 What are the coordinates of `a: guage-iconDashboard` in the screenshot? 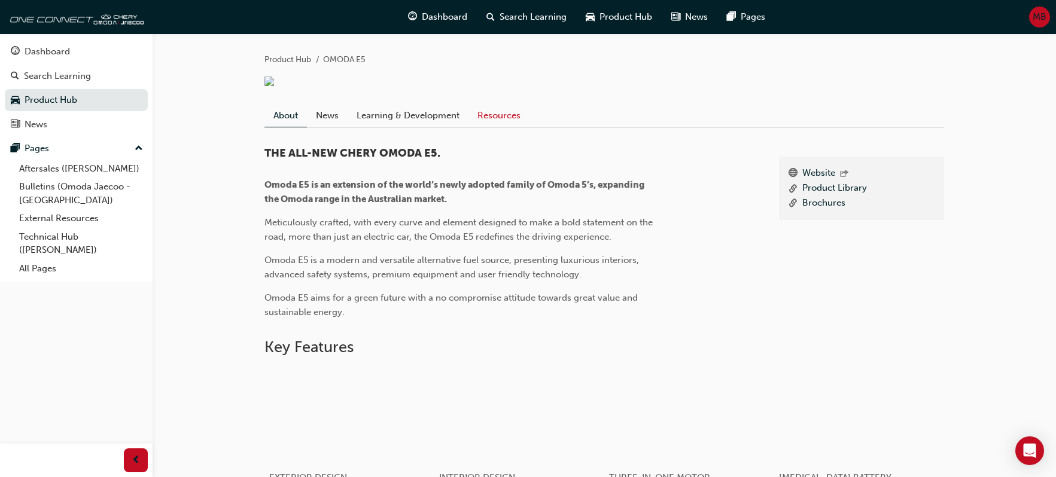 It's located at (437, 17).